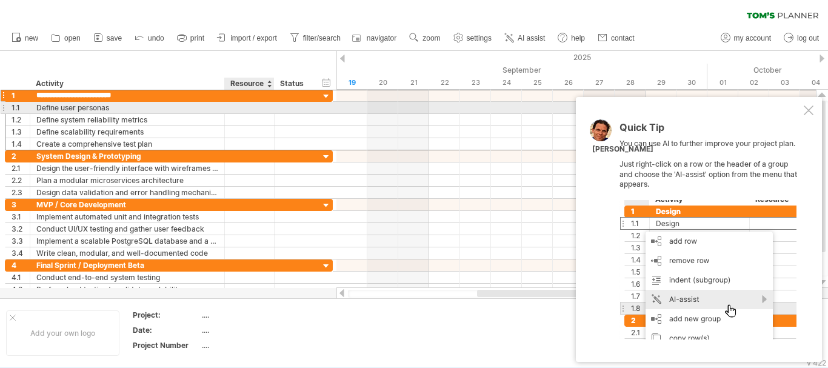 This screenshot has width=828, height=368. I want to click on span: navigator, so click(381, 38).